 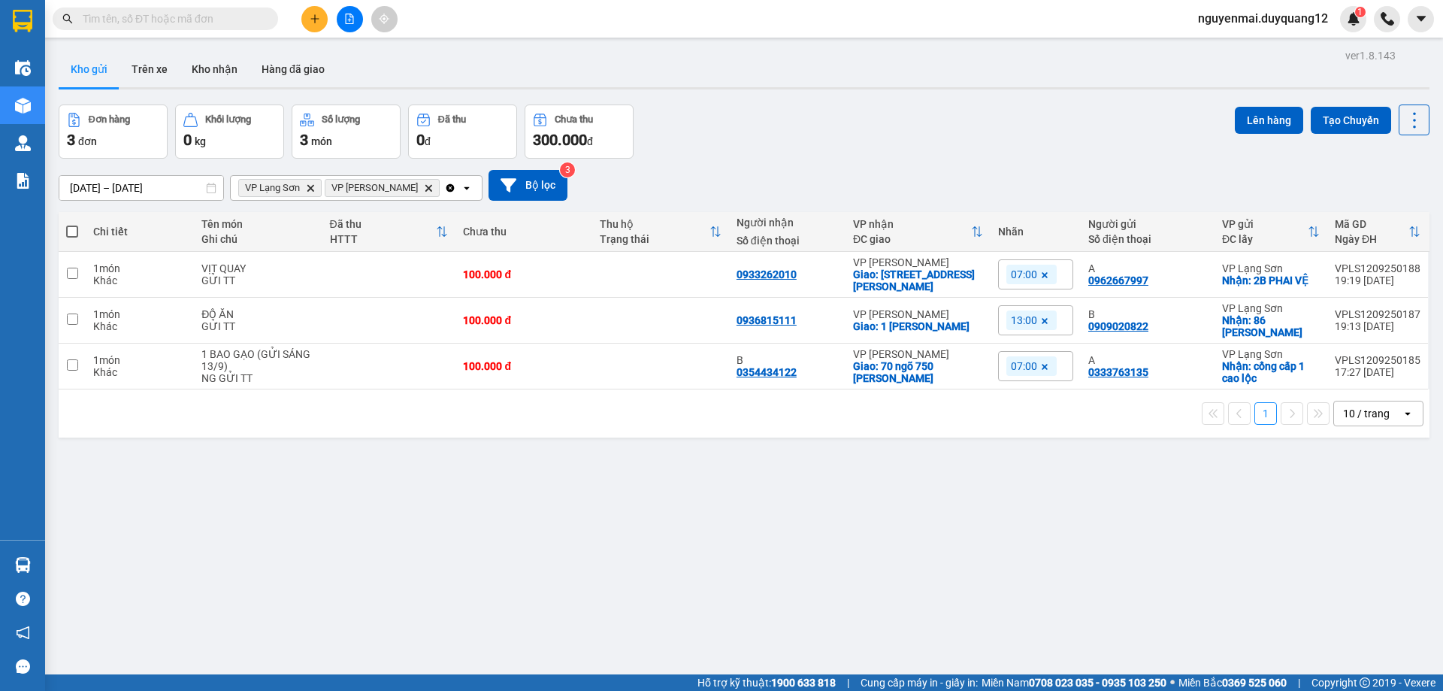 What do you see at coordinates (1269, 120) in the screenshot?
I see `button: Lên hàng` at bounding box center [1269, 120].